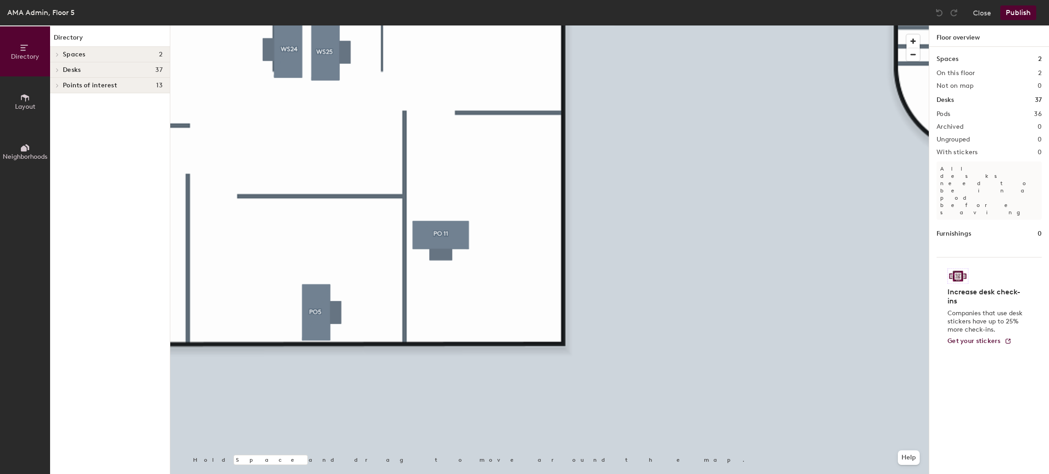 The height and width of the screenshot is (474, 1049). Describe the element at coordinates (1039, 234) in the screenshot. I see `h1: 0` at that location.